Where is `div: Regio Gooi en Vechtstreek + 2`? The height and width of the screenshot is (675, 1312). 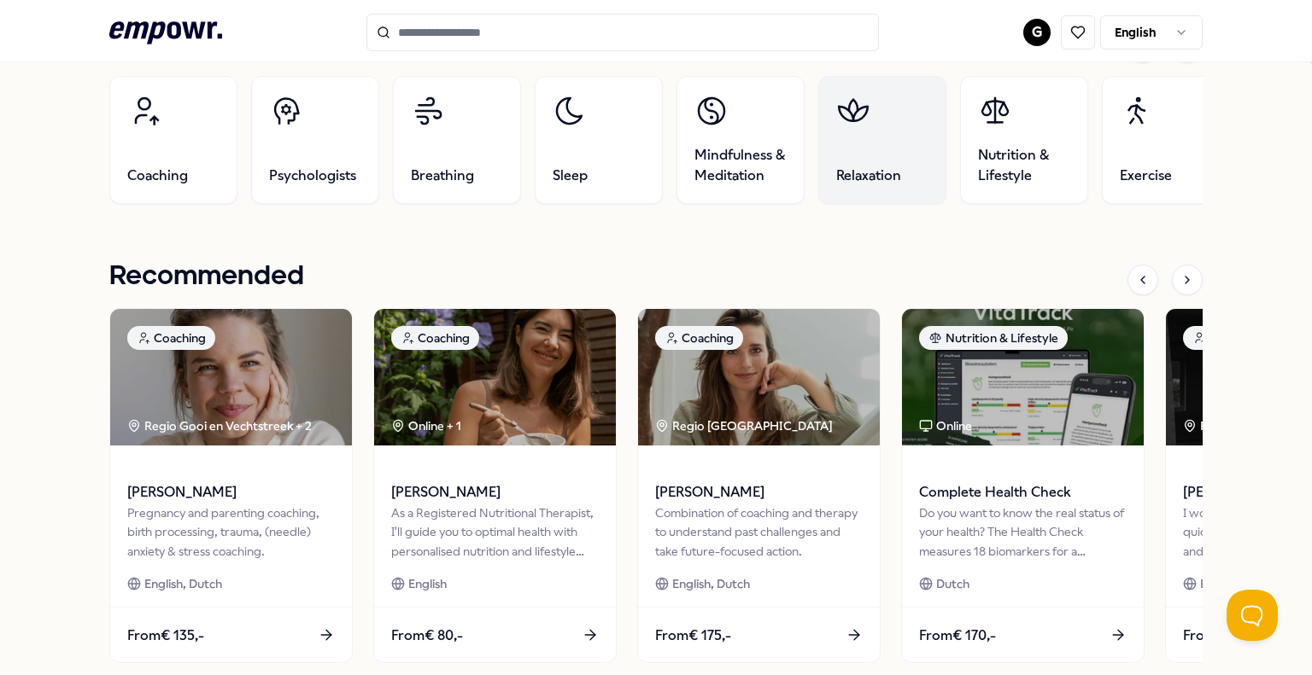 div: Regio Gooi en Vechtstreek + 2 is located at coordinates (219, 426).